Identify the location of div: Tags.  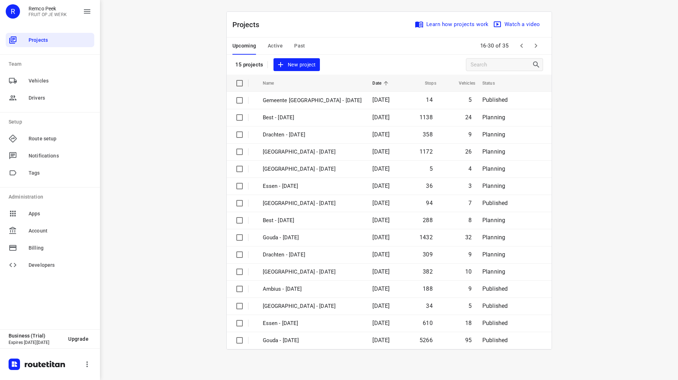
(50, 173).